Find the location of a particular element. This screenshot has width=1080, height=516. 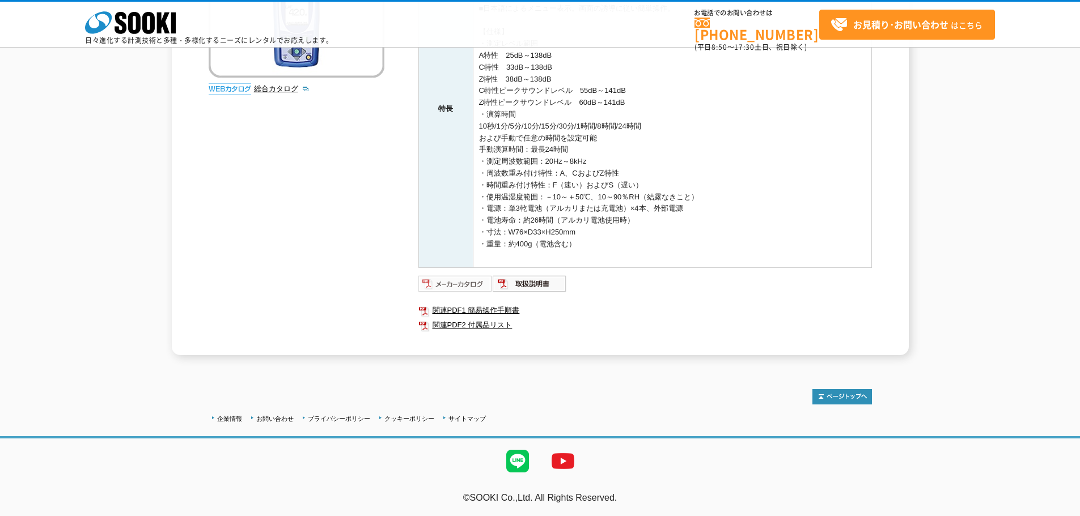

a: 総合カタログ is located at coordinates (282, 88).